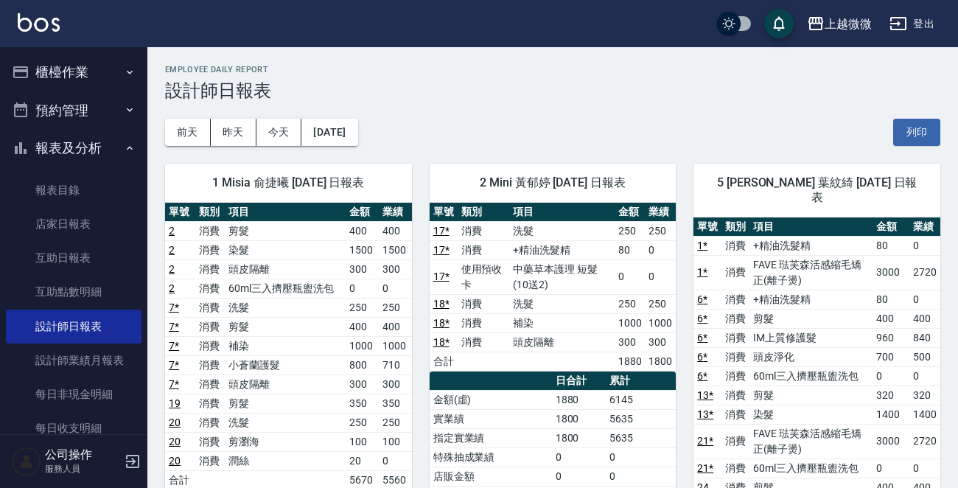 Image resolution: width=958 pixels, height=488 pixels. Describe the element at coordinates (891, 357) in the screenshot. I see `td: 700` at that location.